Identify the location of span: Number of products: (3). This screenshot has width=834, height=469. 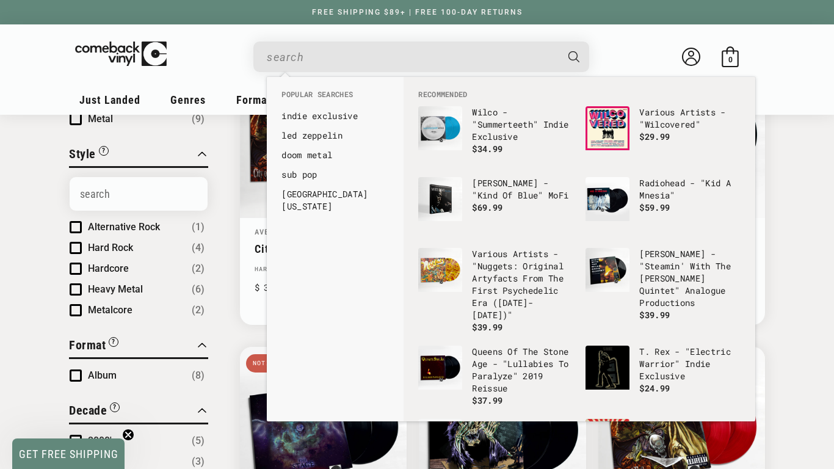
(198, 462).